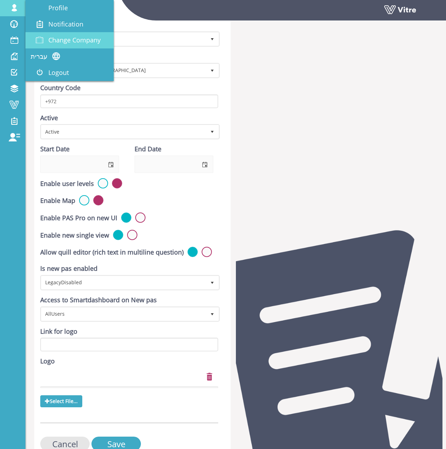 The width and height of the screenshot is (446, 449). I want to click on a: Logout, so click(70, 73).